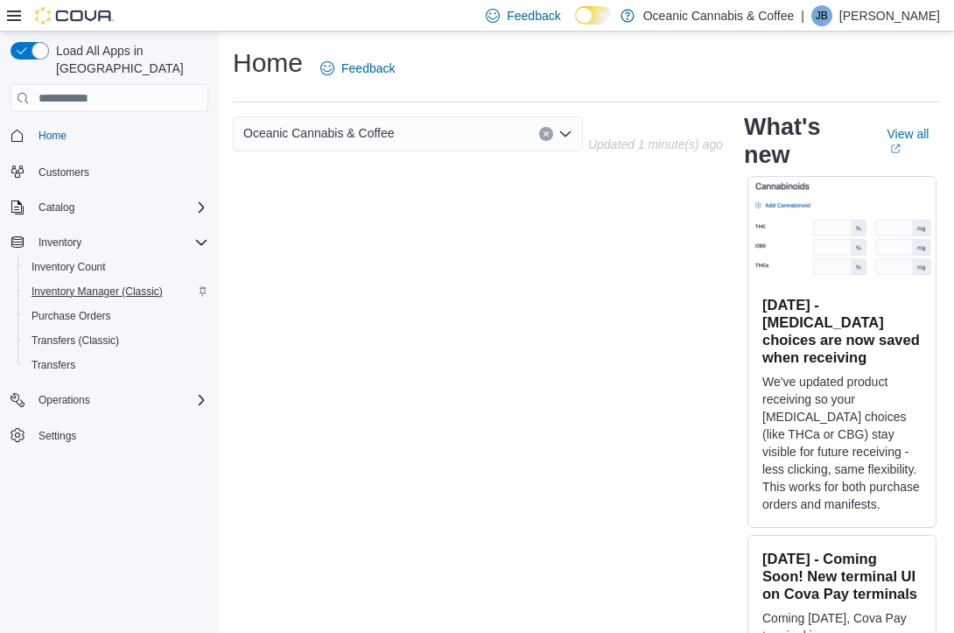 The height and width of the screenshot is (633, 954). What do you see at coordinates (109, 171) in the screenshot?
I see `button: Customers` at bounding box center [109, 171].